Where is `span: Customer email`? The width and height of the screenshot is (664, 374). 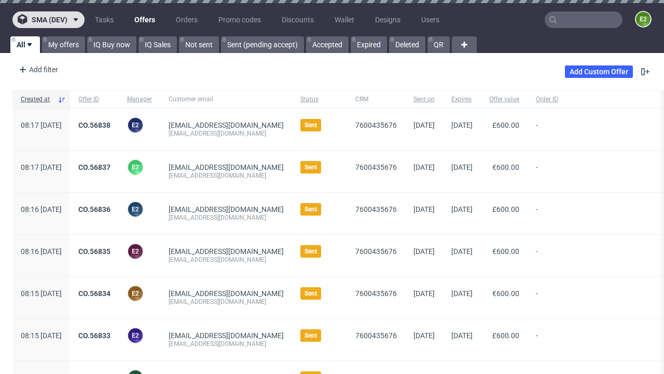 span: Customer email is located at coordinates (226, 99).